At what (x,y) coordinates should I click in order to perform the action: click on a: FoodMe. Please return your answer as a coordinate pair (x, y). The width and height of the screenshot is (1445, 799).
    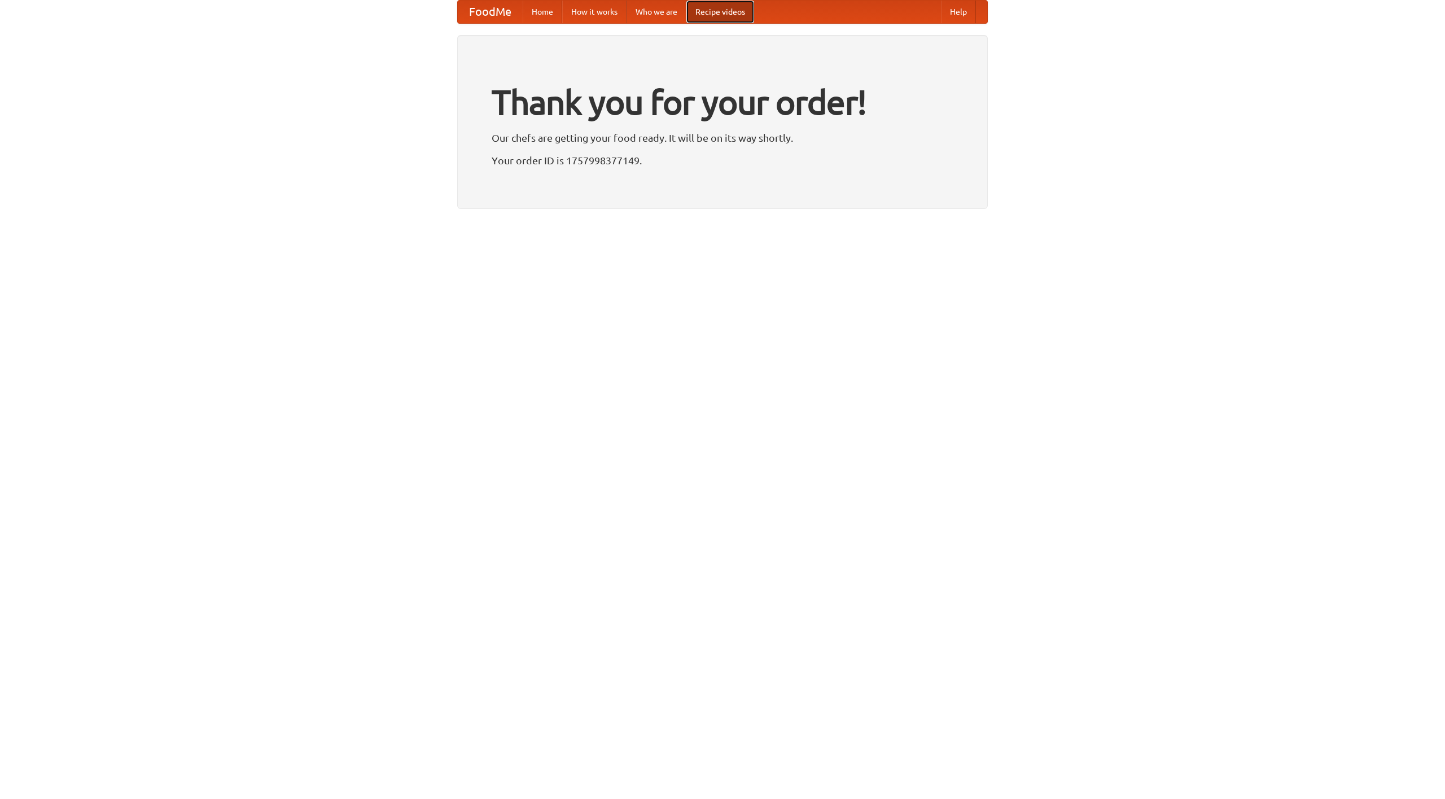
    Looking at the image, I should click on (490, 12).